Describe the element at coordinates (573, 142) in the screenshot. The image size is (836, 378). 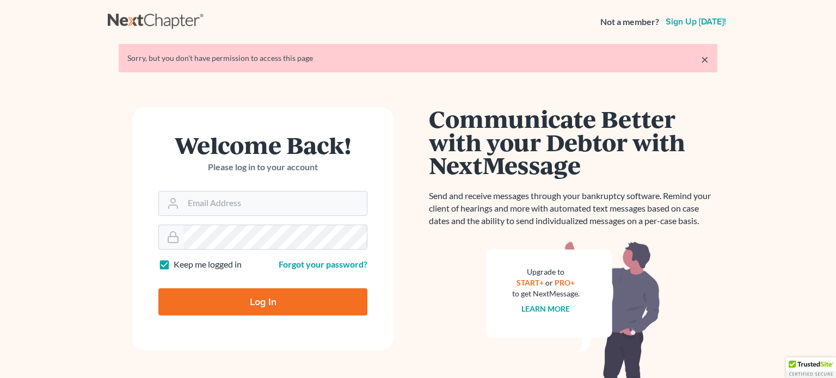
I see `h1: Communicate Better with your Debtor with NextMessage` at that location.